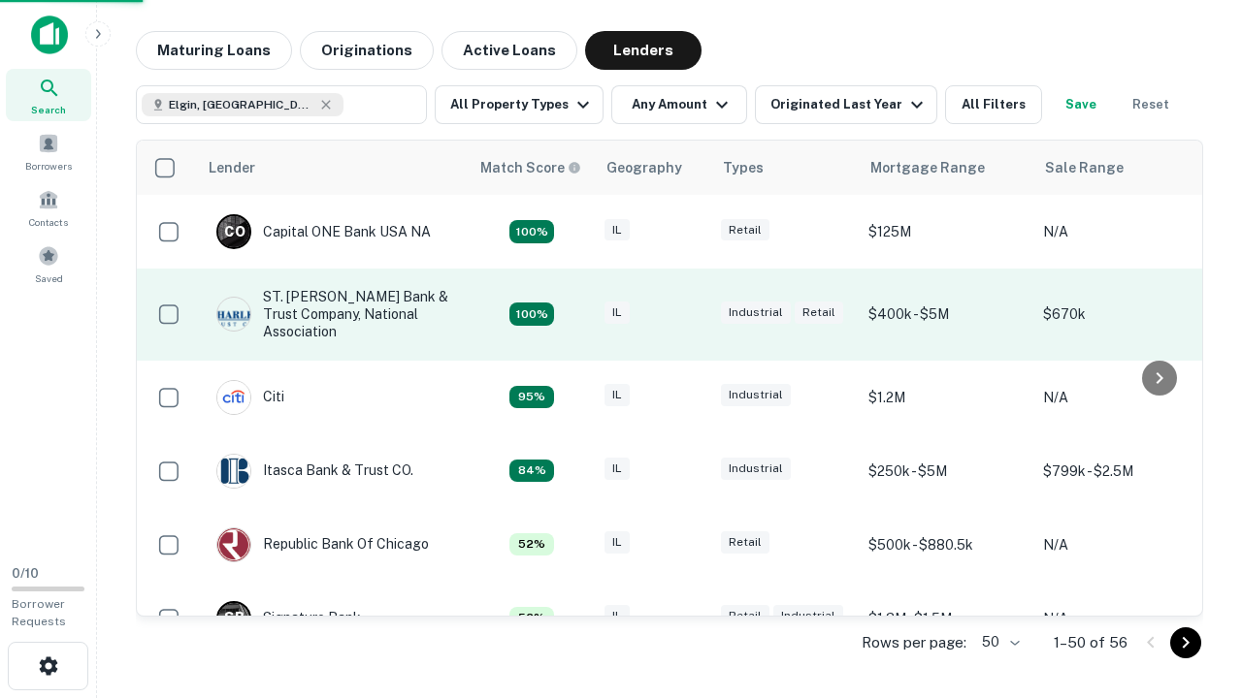  I want to click on a: Saved, so click(49, 264).